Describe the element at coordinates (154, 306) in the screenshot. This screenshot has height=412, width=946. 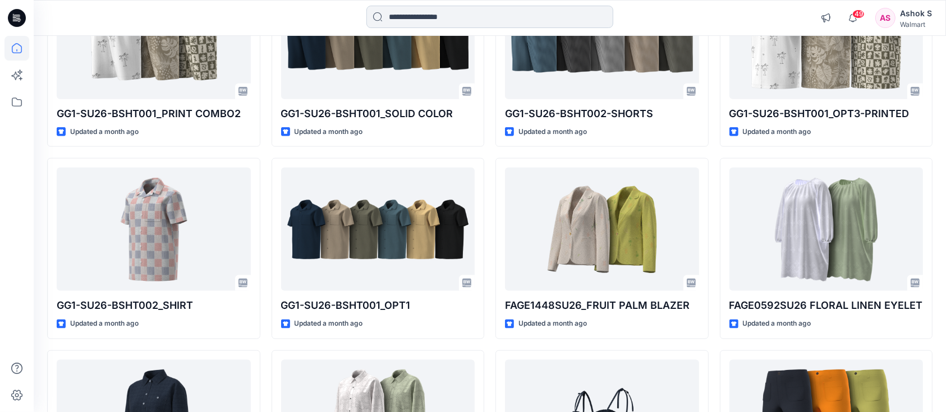
I see `p: GG1-SU26-BSHT002_SHIRT` at that location.